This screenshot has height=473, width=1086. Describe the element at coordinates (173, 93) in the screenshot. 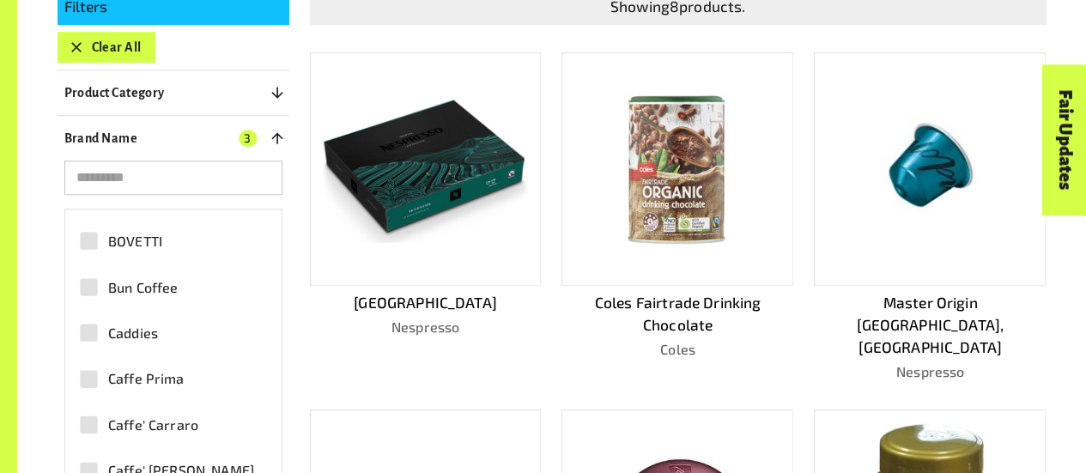

I see `button: Product Category` at that location.